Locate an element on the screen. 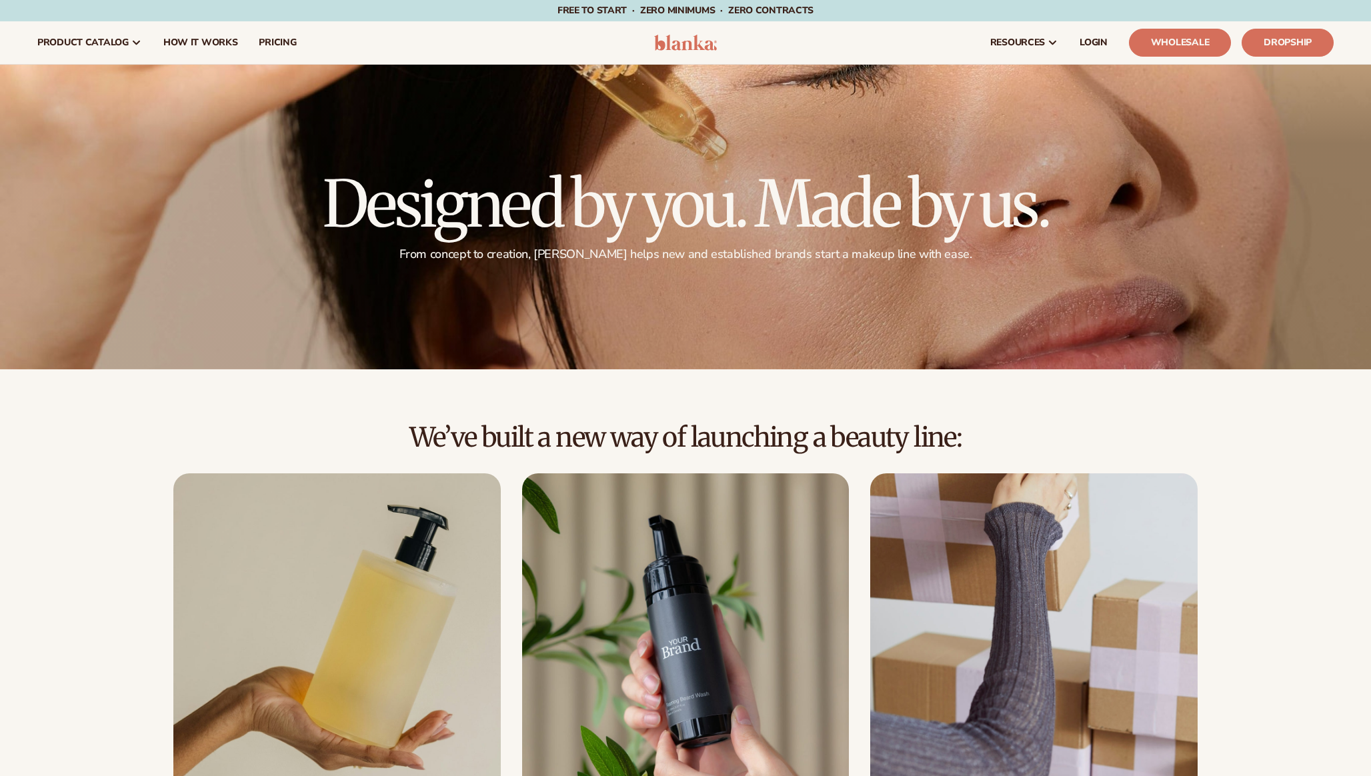  span: product catalog is located at coordinates (83, 43).